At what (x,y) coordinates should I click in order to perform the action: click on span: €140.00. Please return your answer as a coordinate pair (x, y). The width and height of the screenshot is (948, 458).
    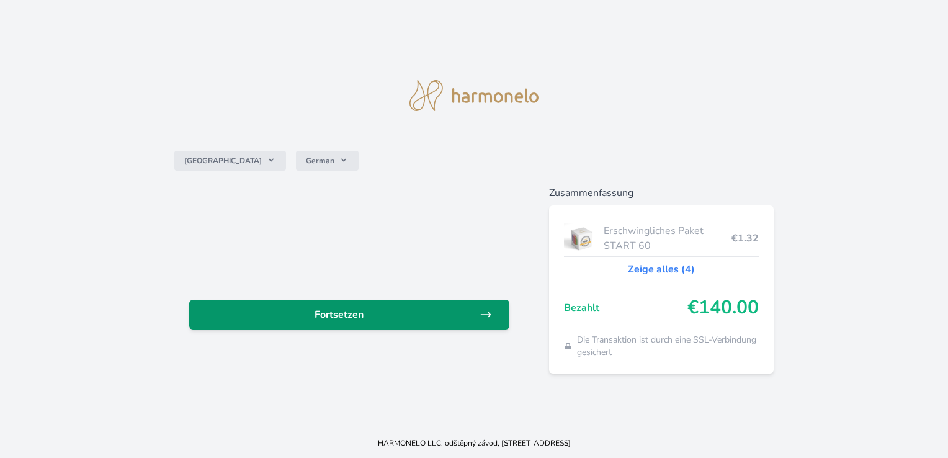
    Looking at the image, I should click on (723, 308).